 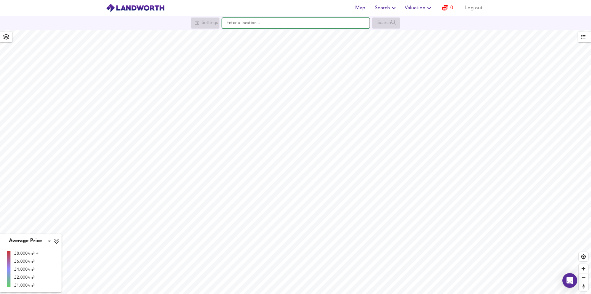 What do you see at coordinates (447, 8) in the screenshot?
I see `button: 0` at bounding box center [447, 8].